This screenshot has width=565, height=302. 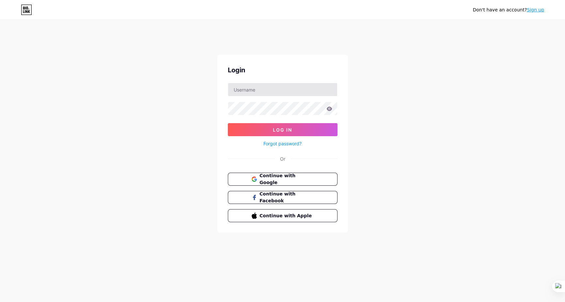 I want to click on button: Continue with Facebook, so click(x=282, y=198).